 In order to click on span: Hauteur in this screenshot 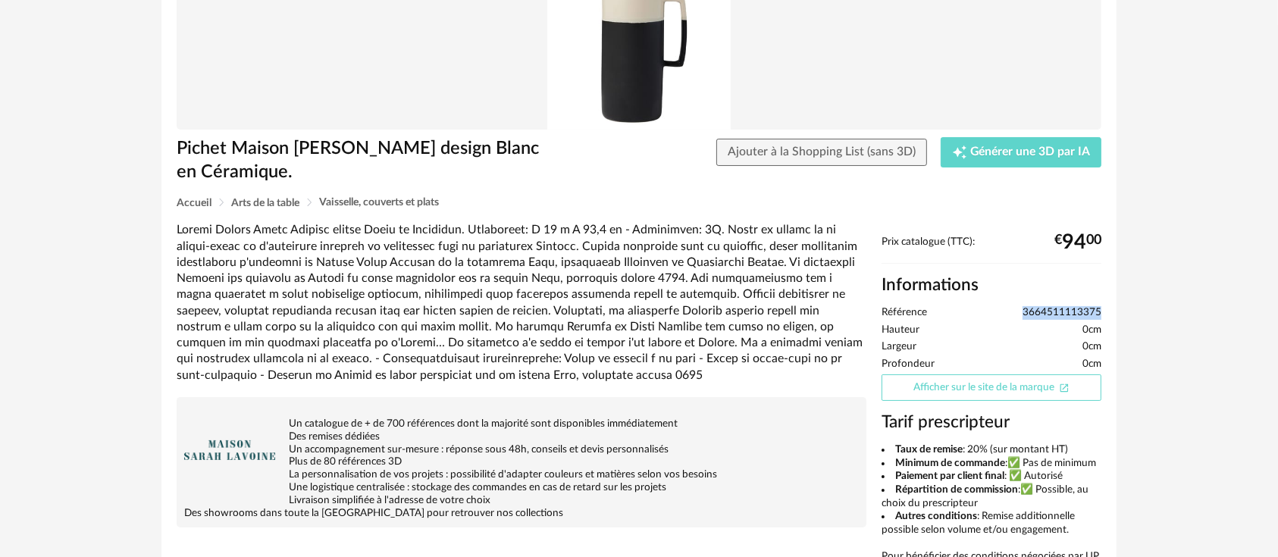, I will do `click(901, 331)`.